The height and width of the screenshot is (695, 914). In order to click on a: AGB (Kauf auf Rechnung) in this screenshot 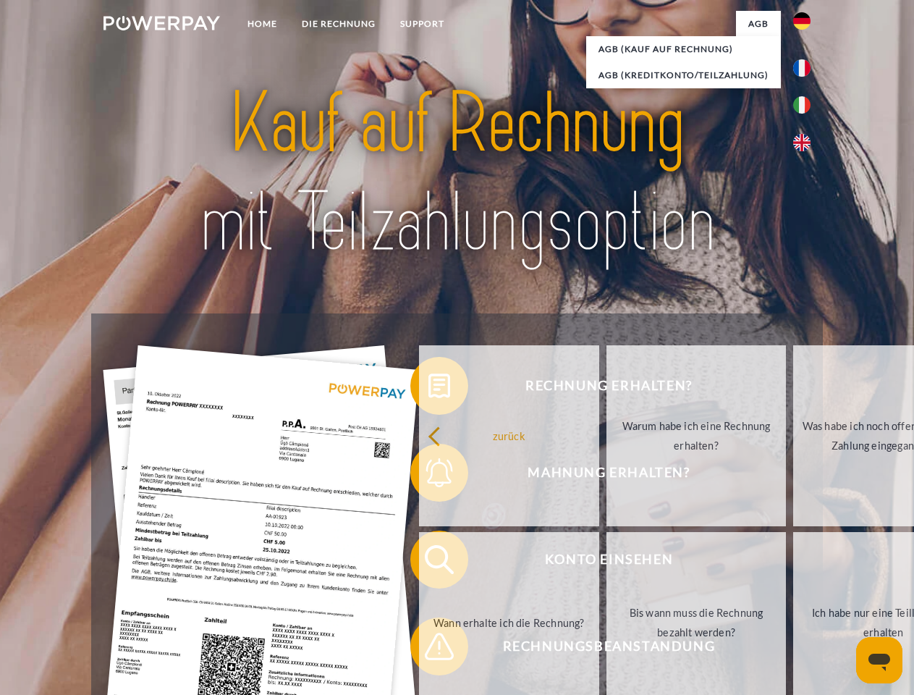, I will do `click(683, 49)`.